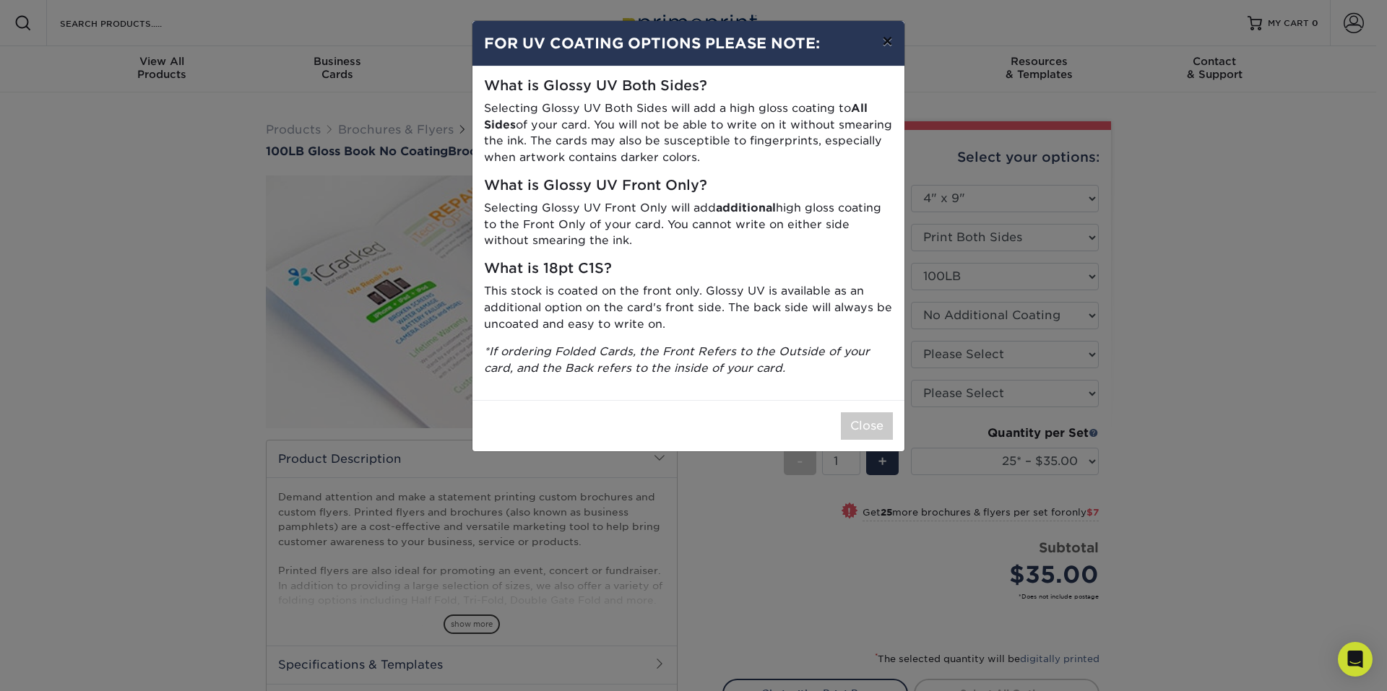 Image resolution: width=1387 pixels, height=691 pixels. Describe the element at coordinates (689, 269) in the screenshot. I see `h5: What is 18pt C1S?` at that location.